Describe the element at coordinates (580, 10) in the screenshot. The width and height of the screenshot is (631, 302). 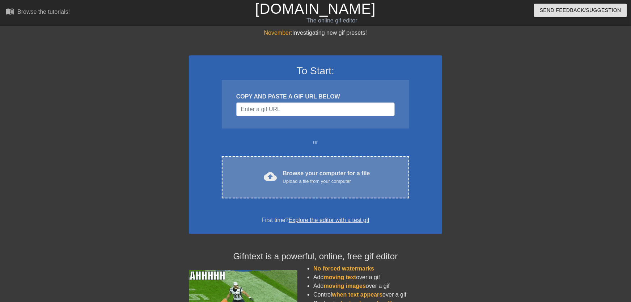
I see `span: Send Feedback/Suggestion` at that location.